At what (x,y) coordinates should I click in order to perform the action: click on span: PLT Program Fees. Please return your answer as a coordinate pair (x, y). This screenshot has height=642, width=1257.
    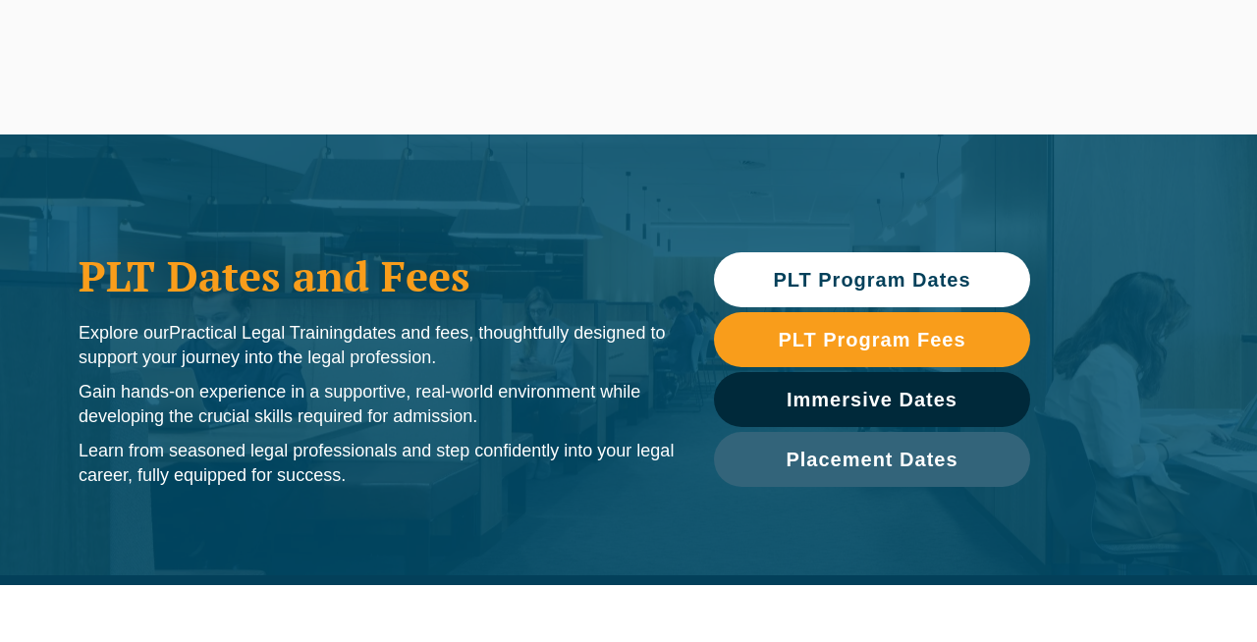
    Looking at the image, I should click on (871, 340).